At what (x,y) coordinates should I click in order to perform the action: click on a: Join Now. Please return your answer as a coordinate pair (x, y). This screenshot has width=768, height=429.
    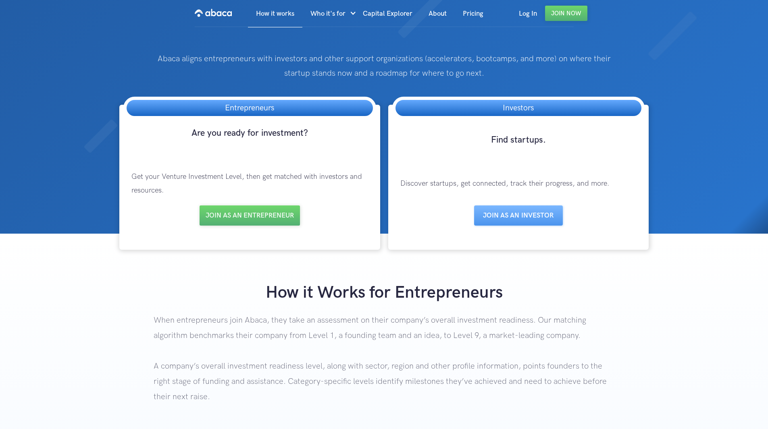
    Looking at the image, I should click on (566, 13).